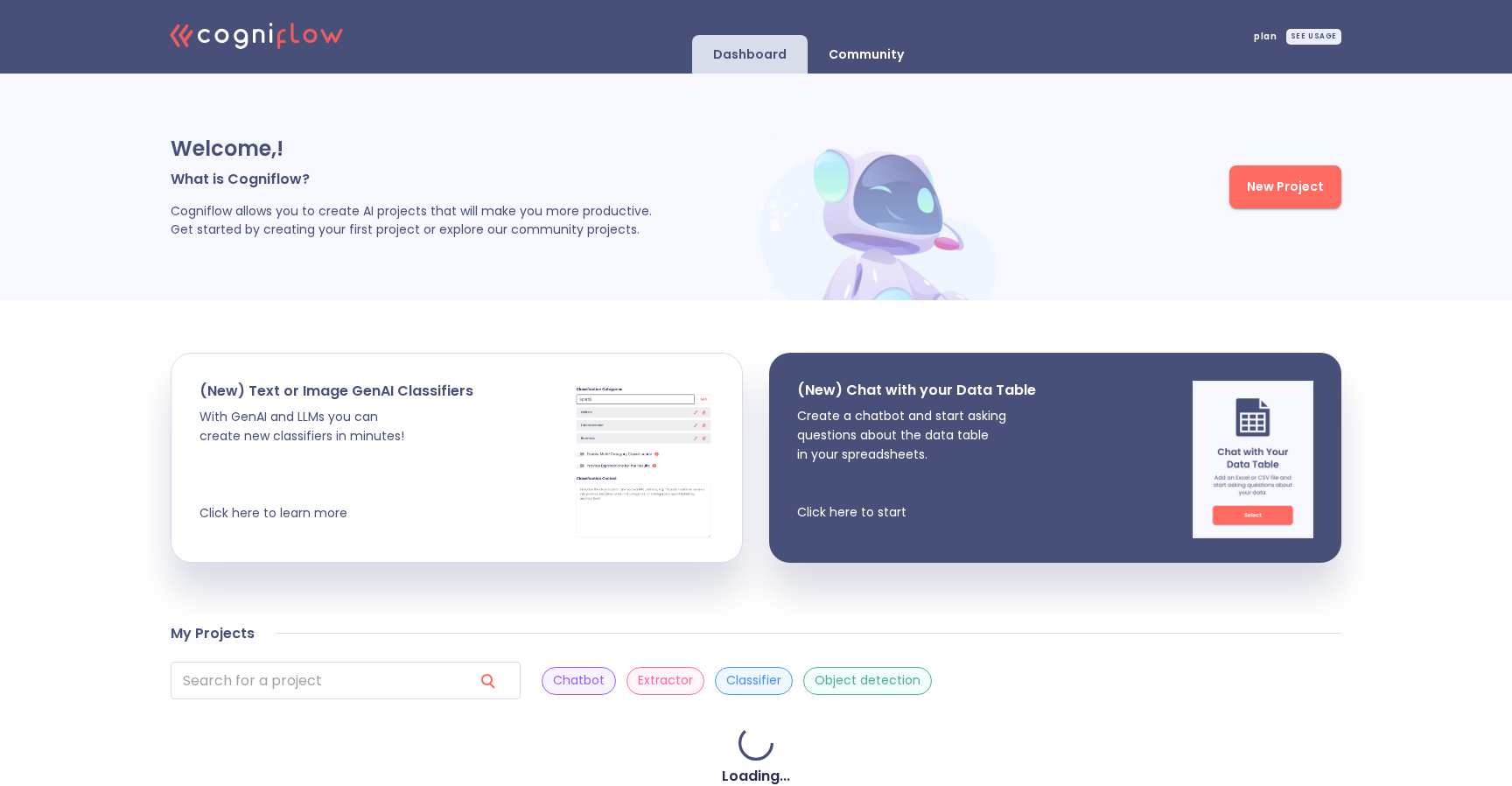  Describe the element at coordinates (578, 680) in the screenshot. I see `p: Chatbot` at that location.